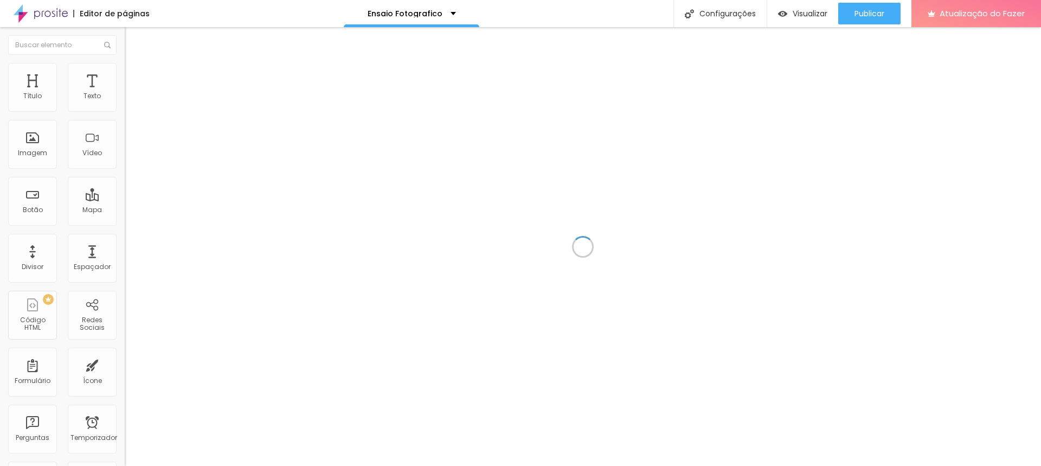 This screenshot has width=1041, height=466. Describe the element at coordinates (802, 14) in the screenshot. I see `button: Visualizar` at that location.